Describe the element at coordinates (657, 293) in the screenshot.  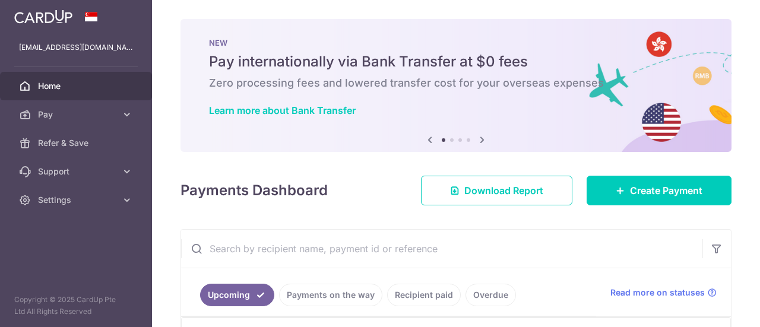
I see `span: Read more on statuses` at that location.